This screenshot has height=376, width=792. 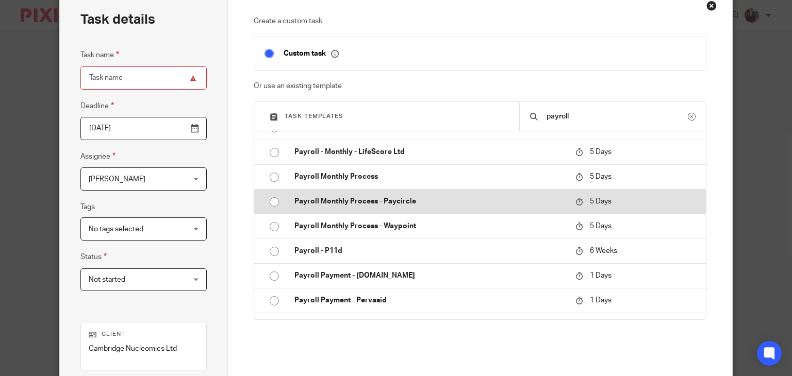 I want to click on p: Payroll - P11d, so click(x=429, y=251).